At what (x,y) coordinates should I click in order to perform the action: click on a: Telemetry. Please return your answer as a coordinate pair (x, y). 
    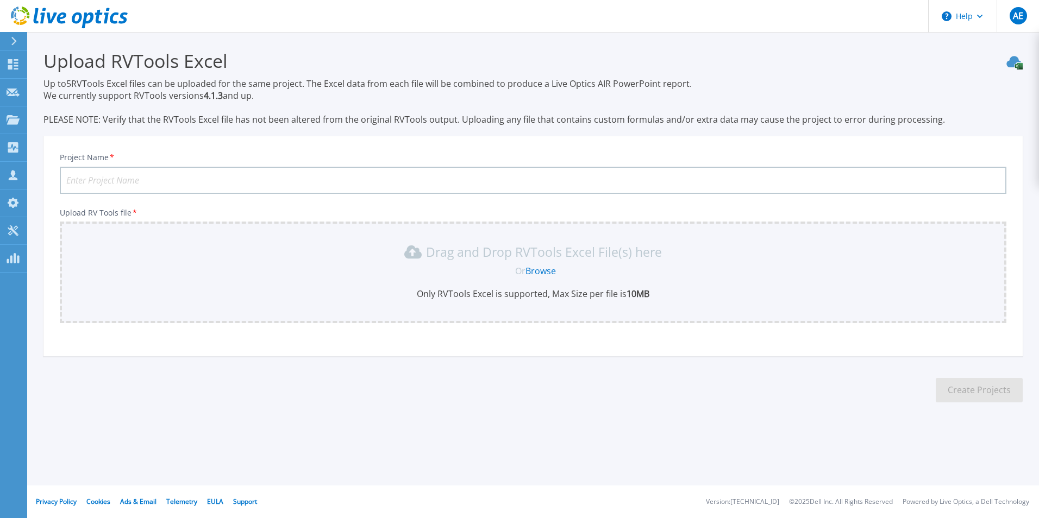
    Looking at the image, I should click on (181, 501).